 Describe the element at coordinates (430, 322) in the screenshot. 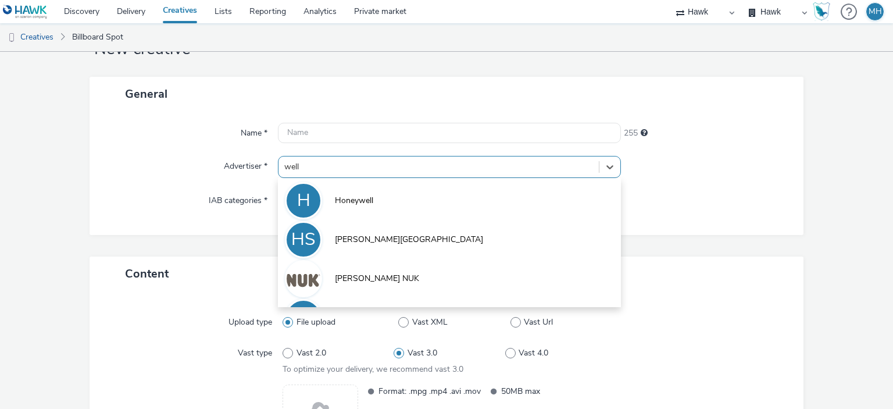

I see `span: Vast XML` at that location.